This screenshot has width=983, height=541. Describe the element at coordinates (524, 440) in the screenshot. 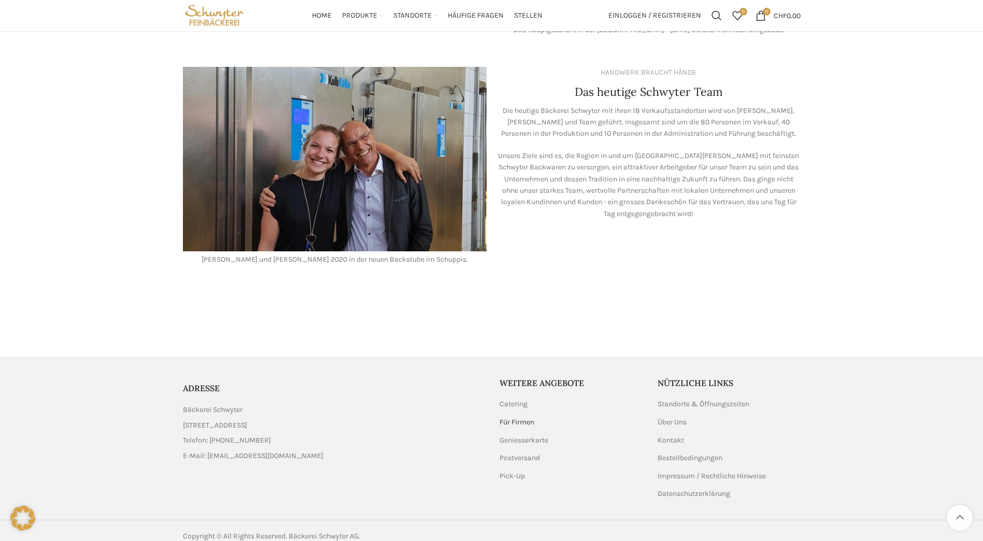

I see `a: Geniesserkarte` at that location.